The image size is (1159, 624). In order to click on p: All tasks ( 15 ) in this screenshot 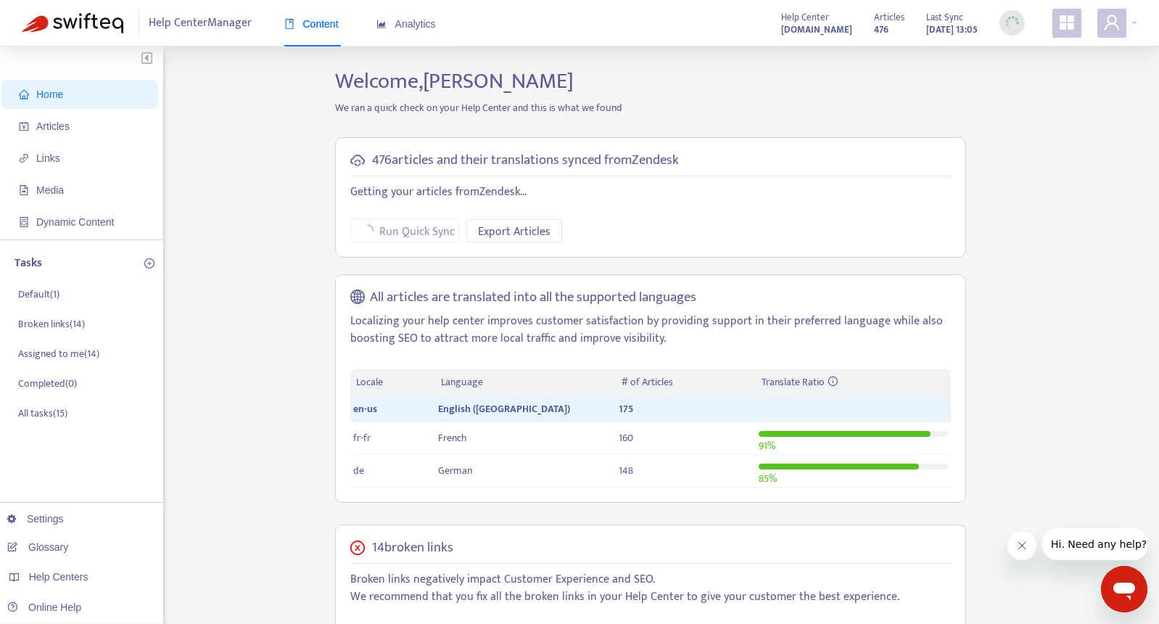, I will do `click(43, 413)`.